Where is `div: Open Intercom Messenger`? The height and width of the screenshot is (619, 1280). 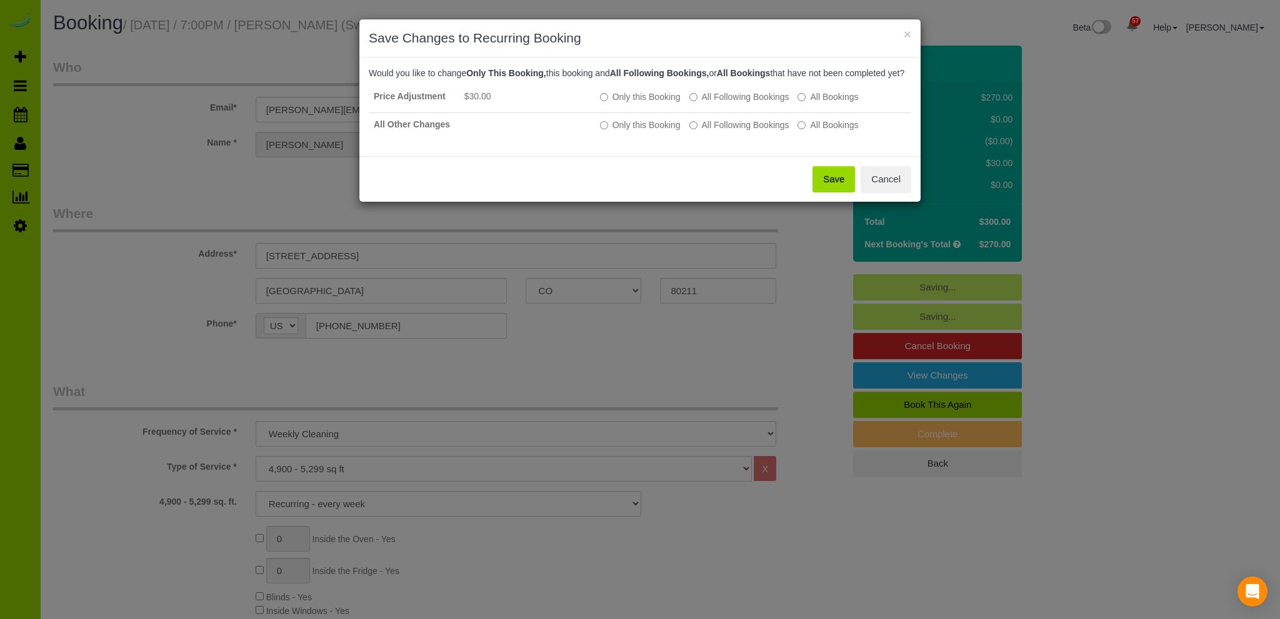 div: Open Intercom Messenger is located at coordinates (1252, 592).